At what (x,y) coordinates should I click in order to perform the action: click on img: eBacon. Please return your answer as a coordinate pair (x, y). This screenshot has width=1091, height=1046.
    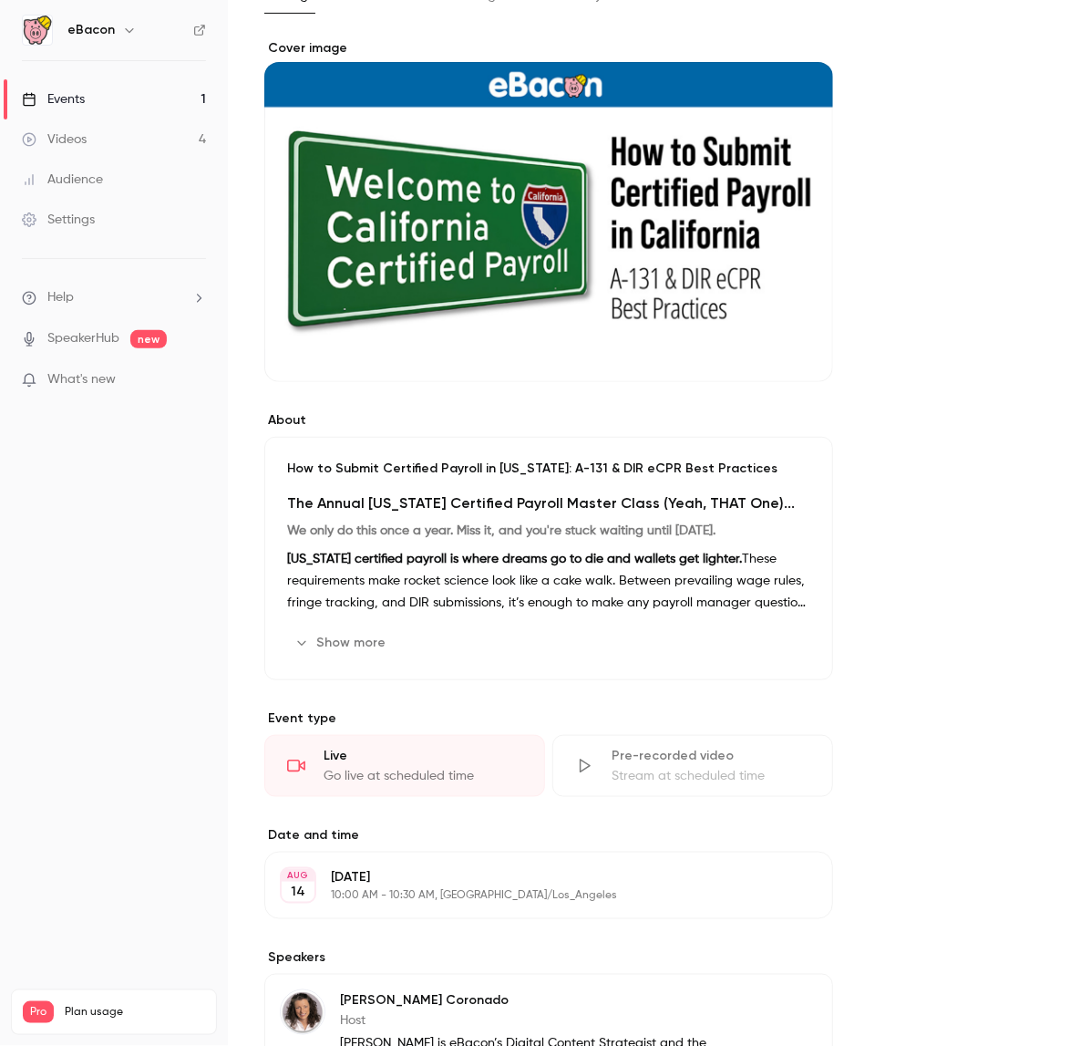
    Looking at the image, I should click on (37, 30).